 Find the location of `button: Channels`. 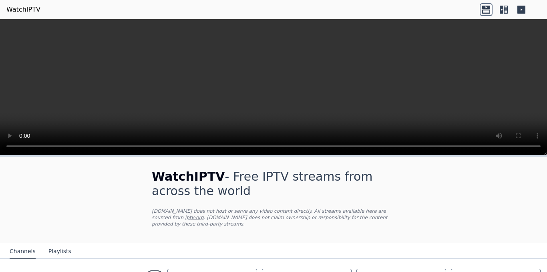

button: Channels is located at coordinates (22, 252).